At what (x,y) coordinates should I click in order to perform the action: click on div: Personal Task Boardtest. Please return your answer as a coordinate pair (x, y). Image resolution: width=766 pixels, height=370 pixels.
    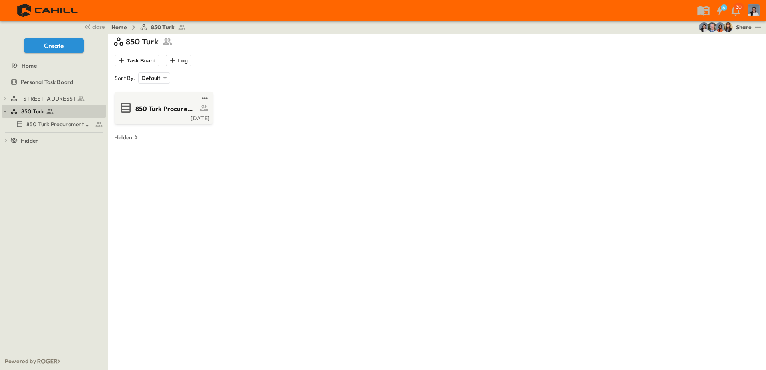
    Looking at the image, I should click on (54, 82).